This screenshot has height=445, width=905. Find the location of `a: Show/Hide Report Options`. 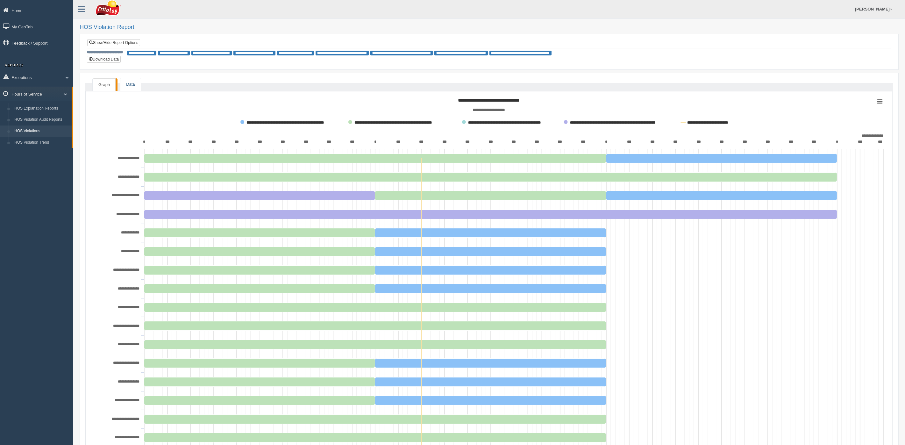

a: Show/Hide Report Options is located at coordinates (114, 43).